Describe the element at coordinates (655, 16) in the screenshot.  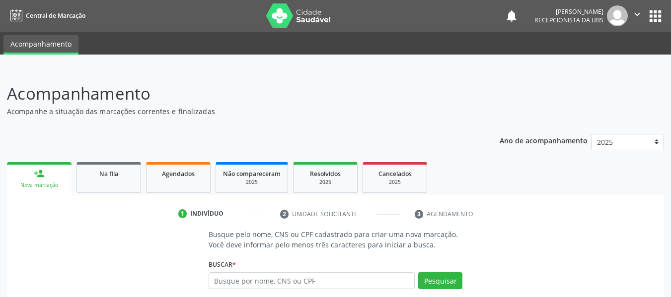
I see `button: apps` at that location.